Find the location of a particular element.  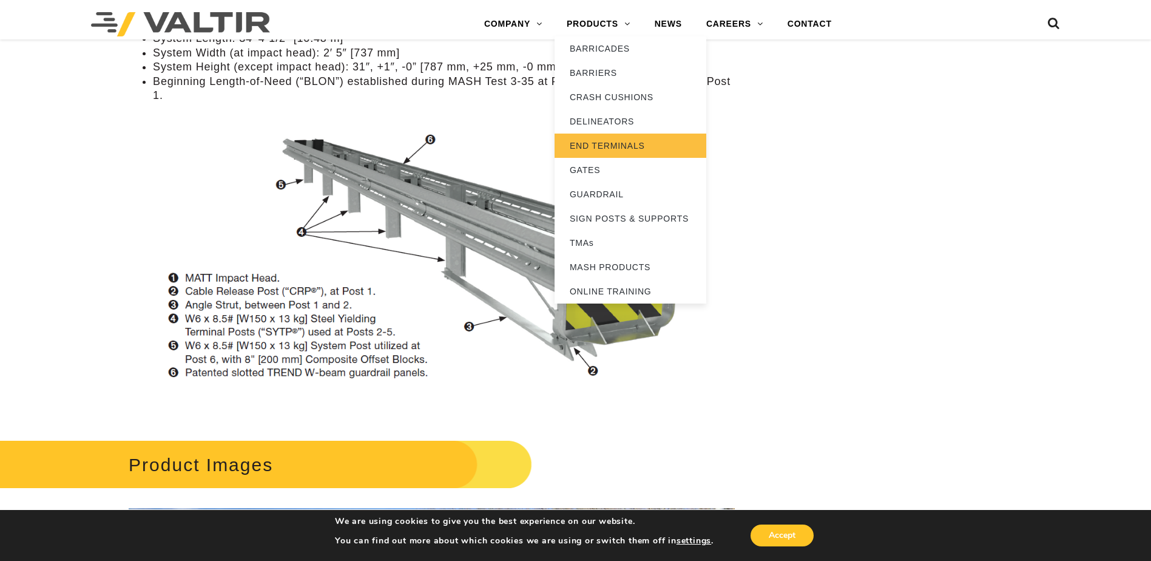

a: END TERMINALS is located at coordinates (631, 146).